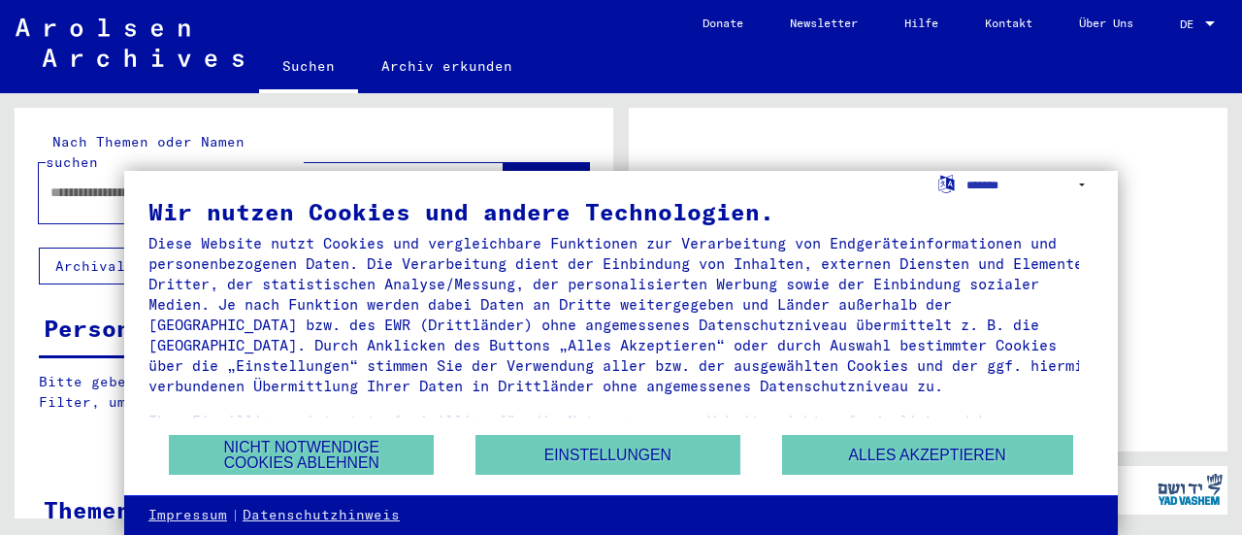 This screenshot has height=535, width=1242. Describe the element at coordinates (446, 66) in the screenshot. I see `a: Archiv erkunden` at that location.